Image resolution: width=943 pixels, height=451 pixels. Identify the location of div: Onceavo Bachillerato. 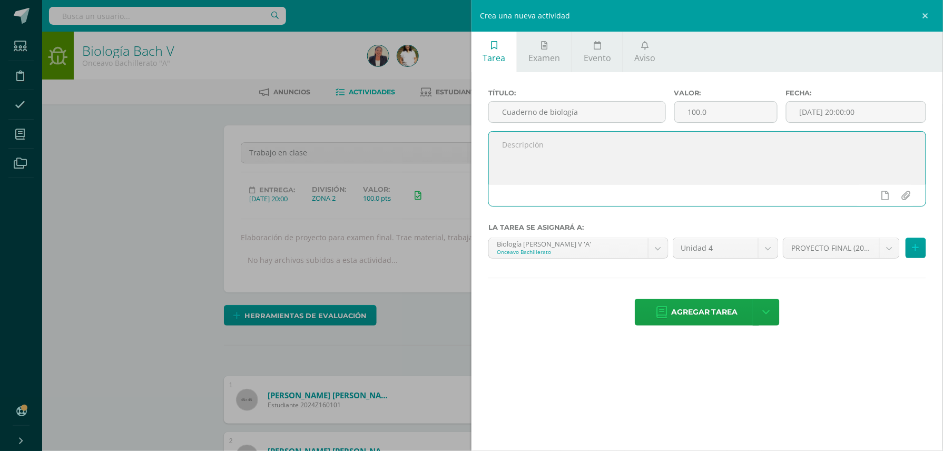
(568, 252).